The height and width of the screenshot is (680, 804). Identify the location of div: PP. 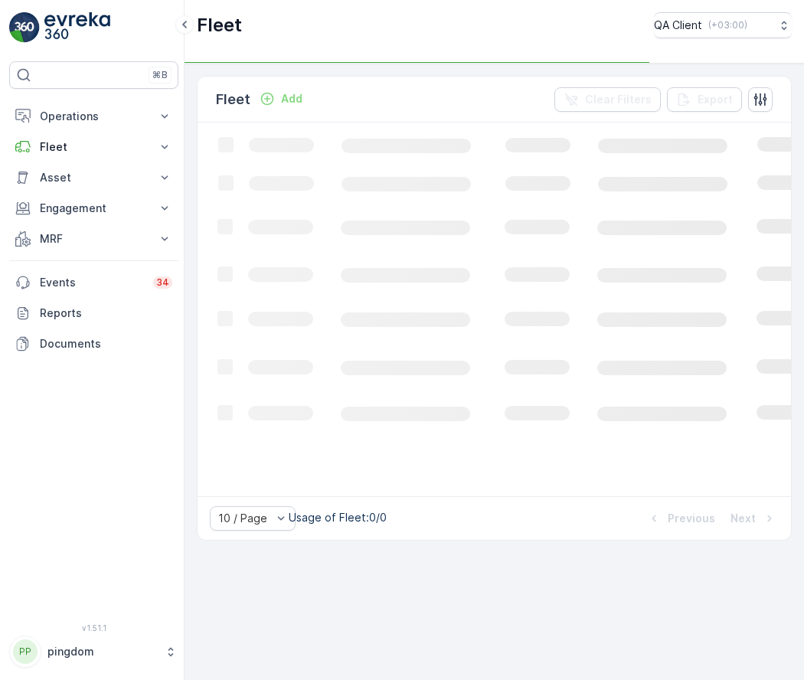
(25, 652).